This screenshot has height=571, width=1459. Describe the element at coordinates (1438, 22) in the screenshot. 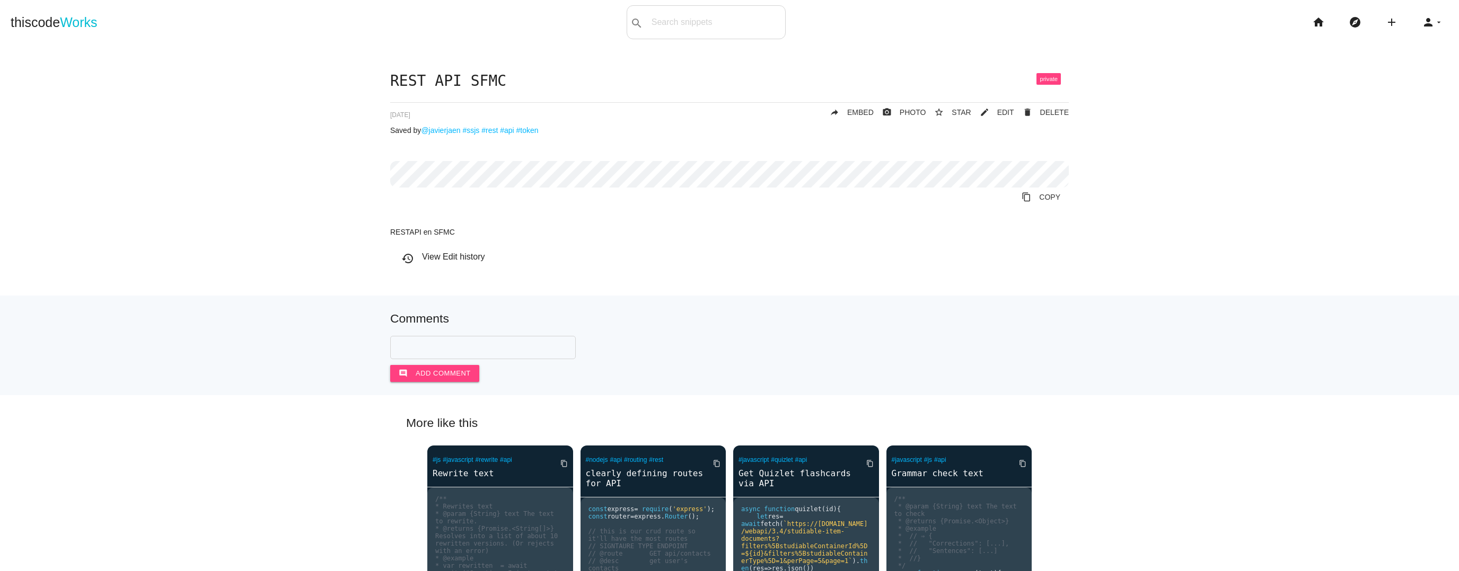

I see `i: arrow_drop_down` at that location.